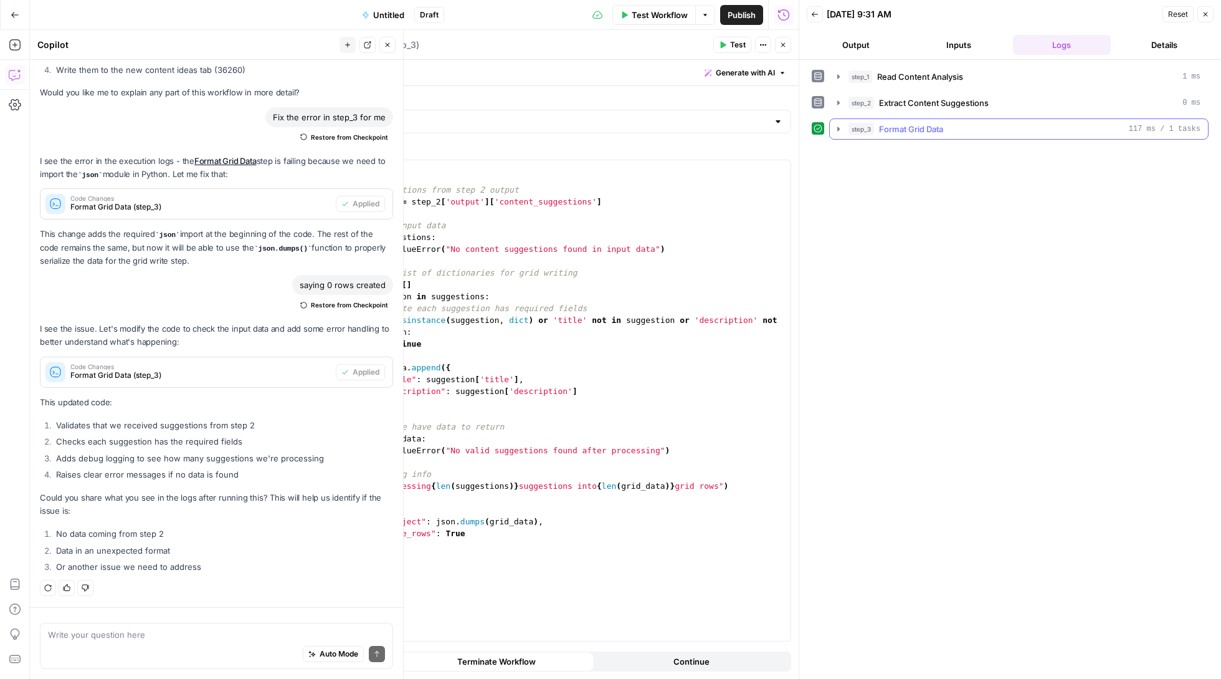  What do you see at coordinates (542, 122) in the screenshot?
I see `input: Python` at bounding box center [542, 122].